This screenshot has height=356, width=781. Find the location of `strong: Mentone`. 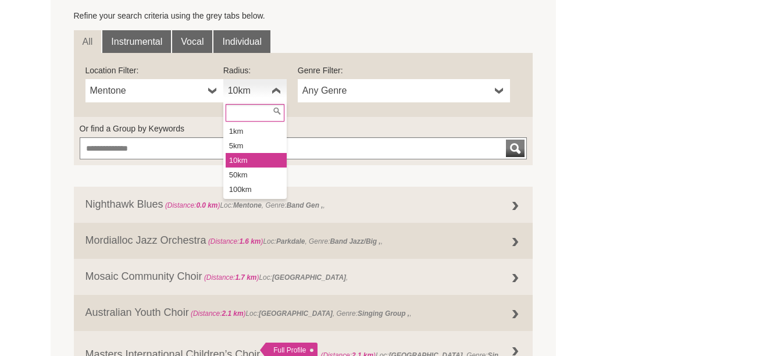

strong: Mentone is located at coordinates (247, 205).